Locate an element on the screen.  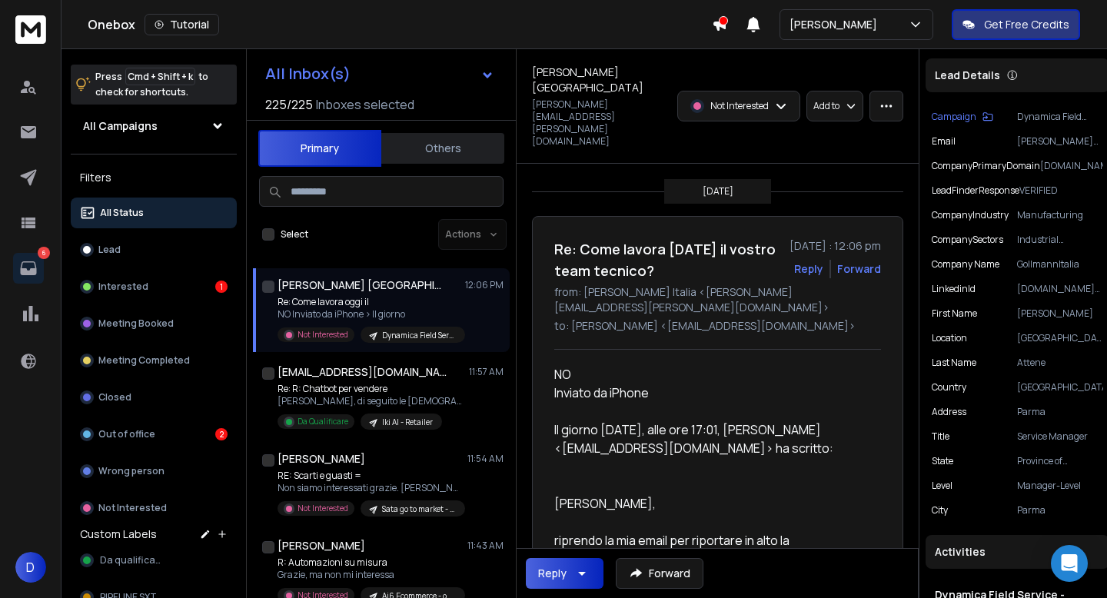
p: Out of office is located at coordinates (127, 434).